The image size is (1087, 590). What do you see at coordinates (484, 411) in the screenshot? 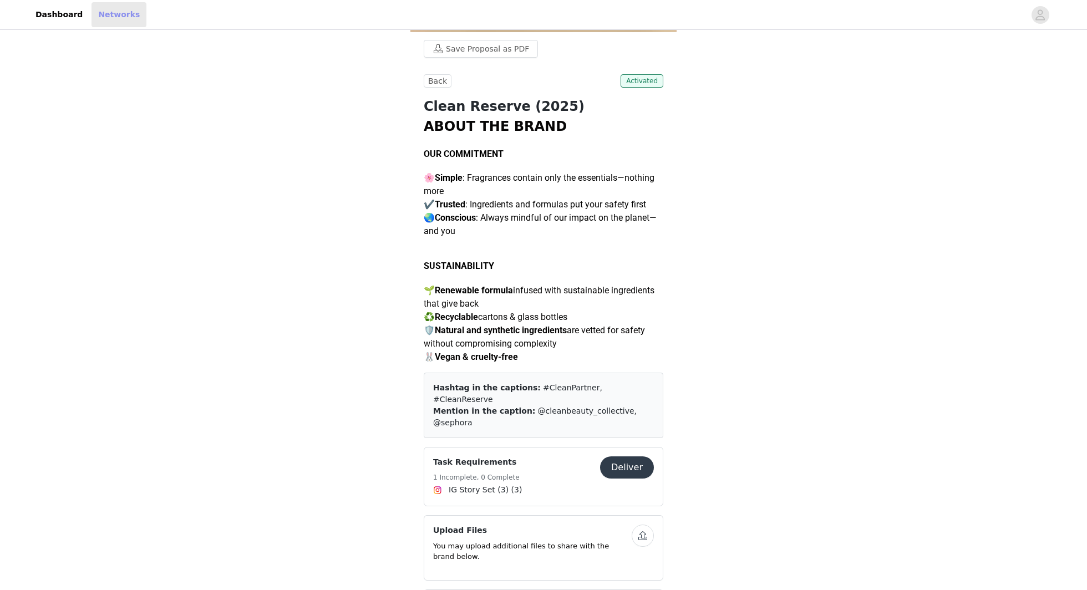
I see `span: Mention in the caption:` at bounding box center [484, 411].